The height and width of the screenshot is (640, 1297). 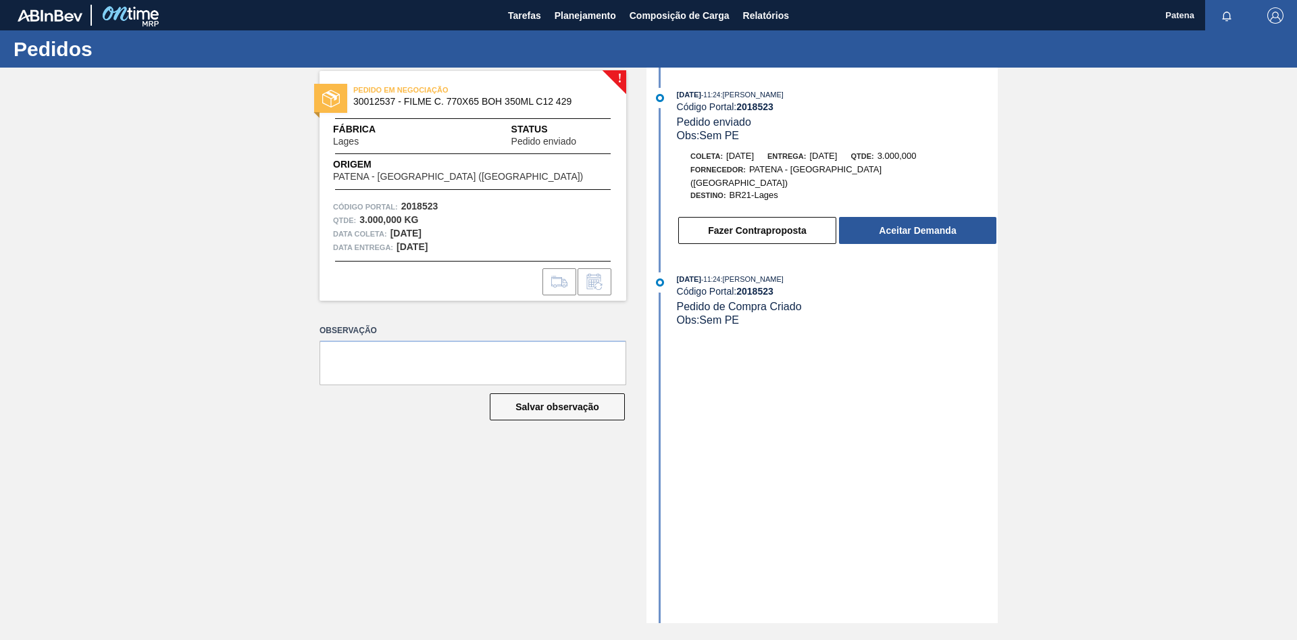 What do you see at coordinates (363, 247) in the screenshot?
I see `span: Data entrega:` at bounding box center [363, 247].